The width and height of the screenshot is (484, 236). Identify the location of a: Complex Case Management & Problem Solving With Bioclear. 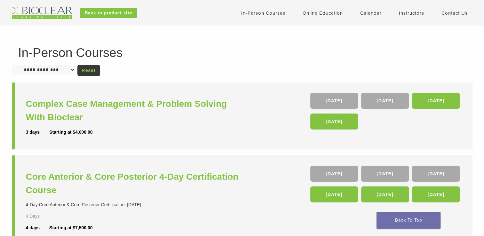
(135, 111).